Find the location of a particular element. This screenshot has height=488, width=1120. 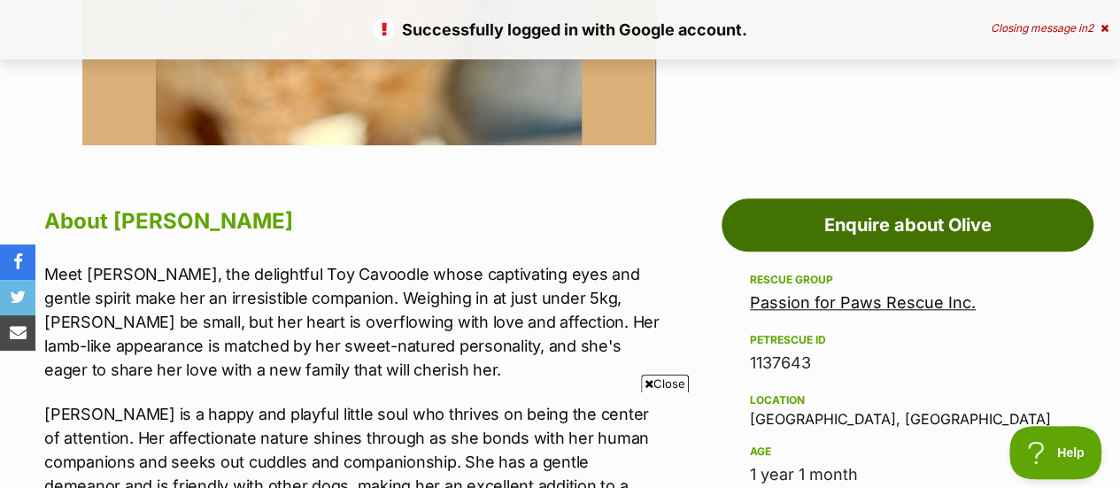

span: Close is located at coordinates (665, 383).